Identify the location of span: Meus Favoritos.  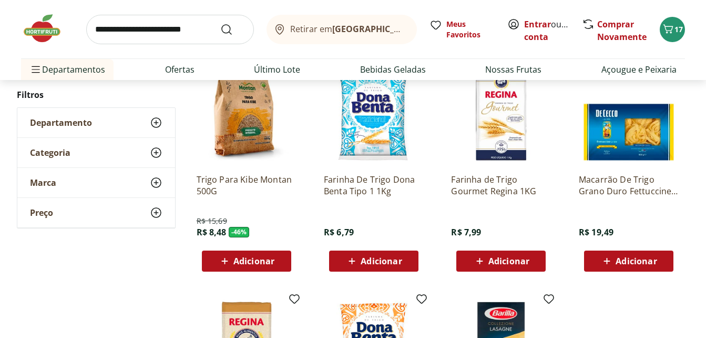
(471, 29).